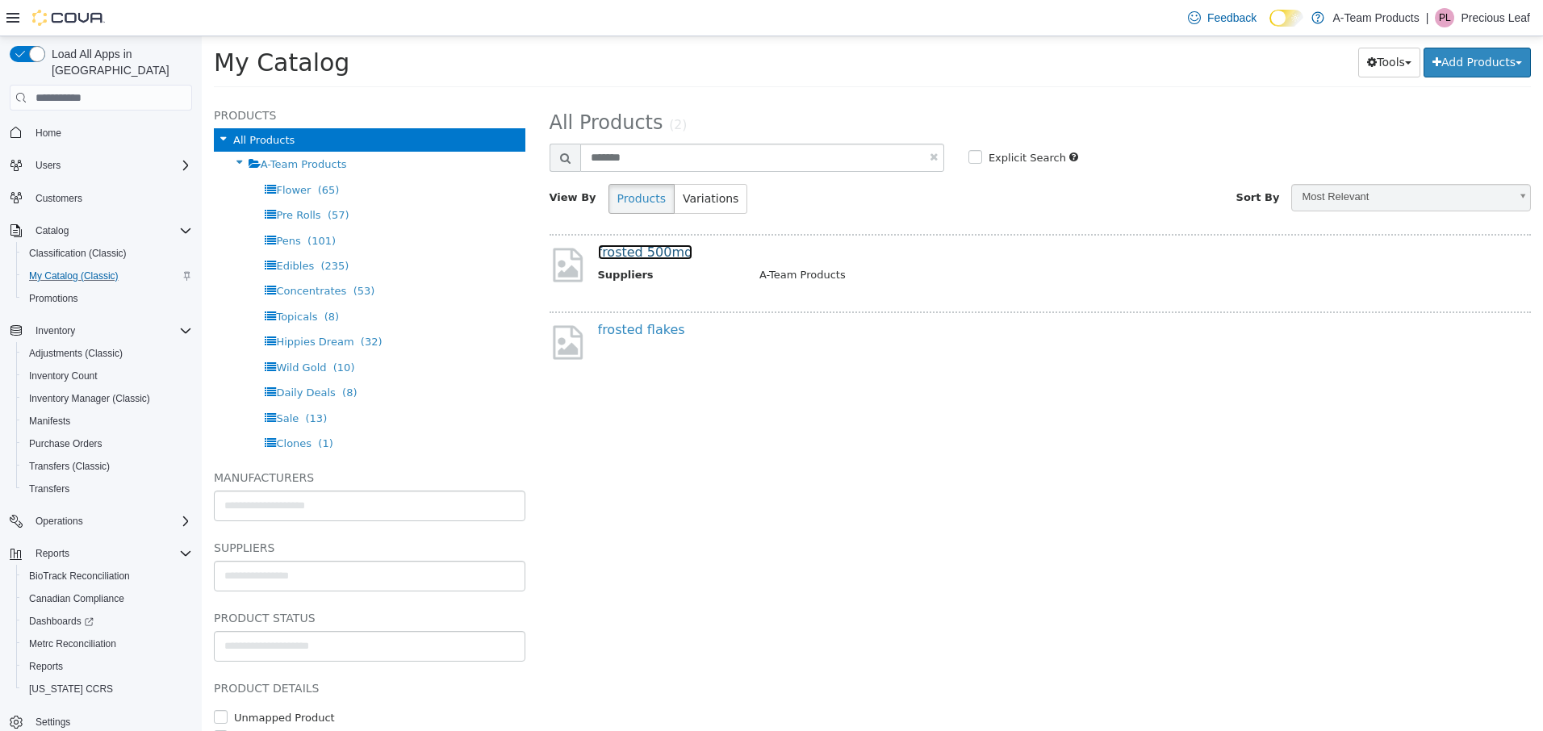 The width and height of the screenshot is (1543, 731). What do you see at coordinates (127, 153) in the screenshot?
I see `span: (65)` at bounding box center [127, 153].